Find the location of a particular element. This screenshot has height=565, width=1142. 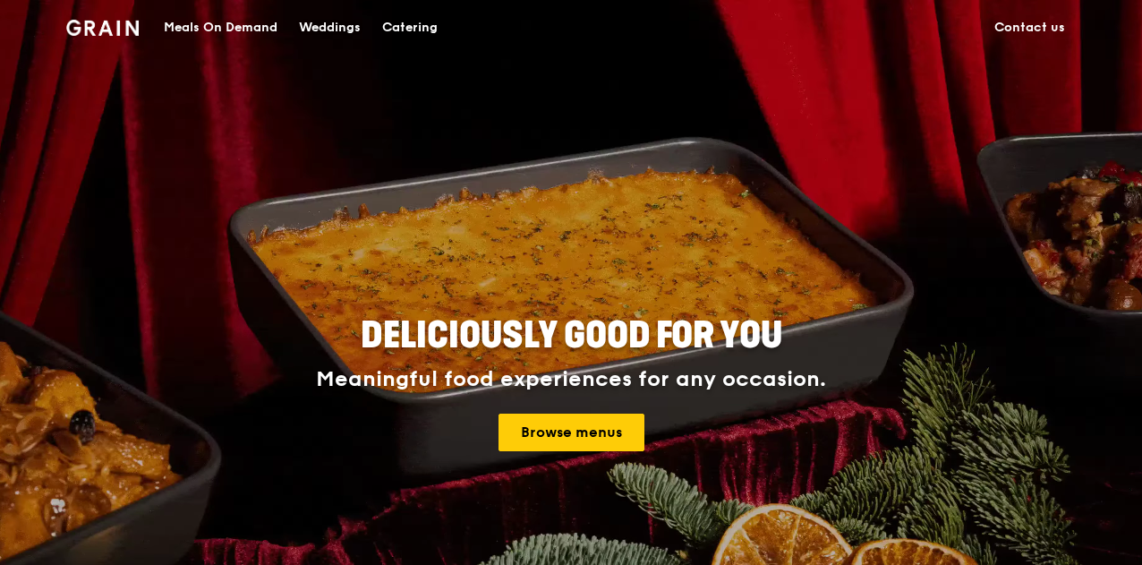

a: Catering is located at coordinates (410, 28).